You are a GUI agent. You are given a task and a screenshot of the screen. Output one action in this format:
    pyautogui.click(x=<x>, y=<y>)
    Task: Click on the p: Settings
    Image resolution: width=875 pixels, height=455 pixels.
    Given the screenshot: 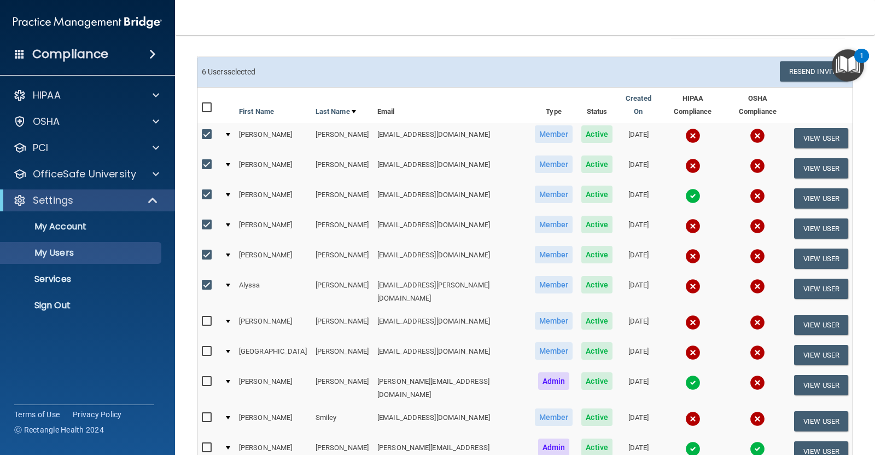 What is the action you would take?
    pyautogui.click(x=53, y=200)
    